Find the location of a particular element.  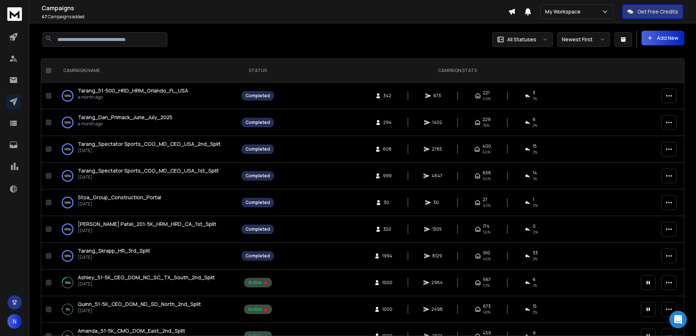

span: 320 is located at coordinates (387, 229).